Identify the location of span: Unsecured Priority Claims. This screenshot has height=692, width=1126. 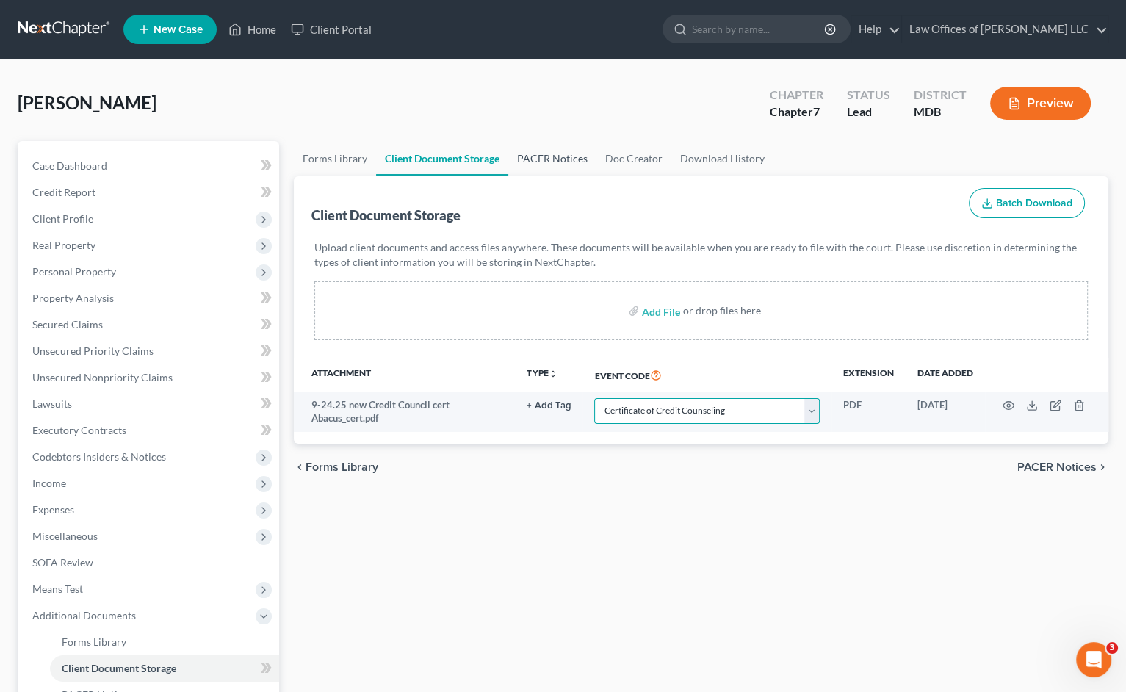
(93, 350).